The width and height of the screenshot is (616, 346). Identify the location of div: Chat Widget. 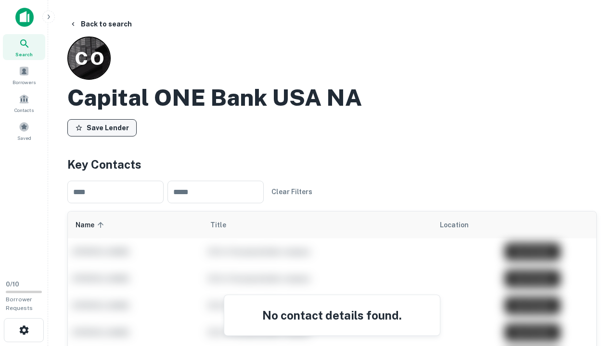
(592, 293).